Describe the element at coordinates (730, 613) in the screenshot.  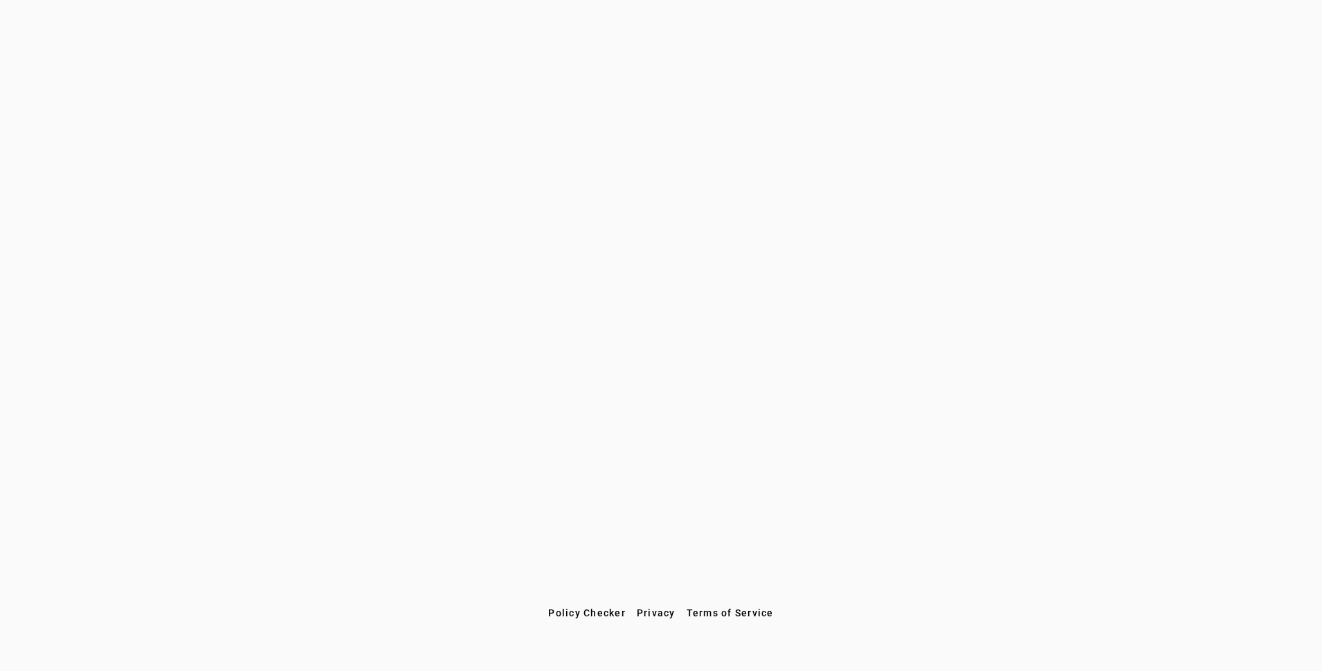
I see `span: Terms of Service` at that location.